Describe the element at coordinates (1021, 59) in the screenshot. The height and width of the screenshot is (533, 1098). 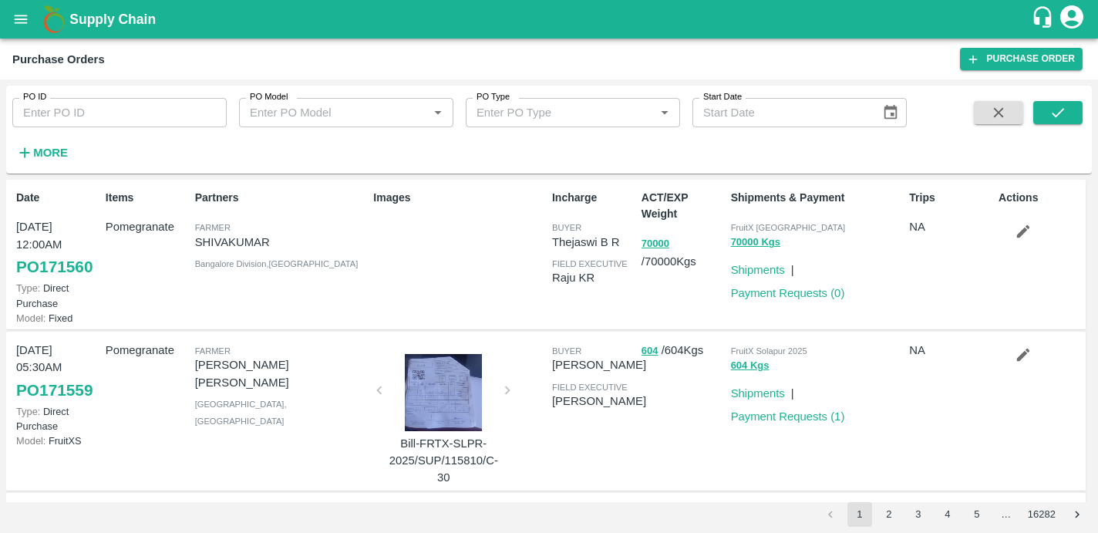
I see `a: Purchase Order` at that location.